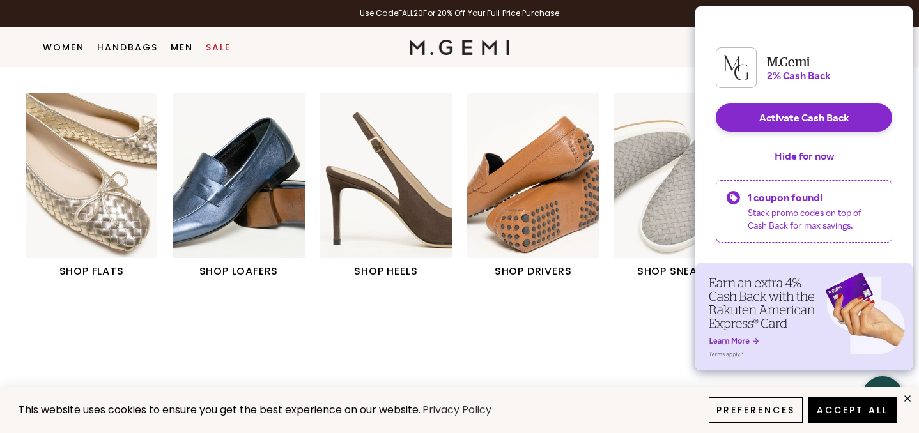  Describe the element at coordinates (218, 47) in the screenshot. I see `a: Sale` at that location.